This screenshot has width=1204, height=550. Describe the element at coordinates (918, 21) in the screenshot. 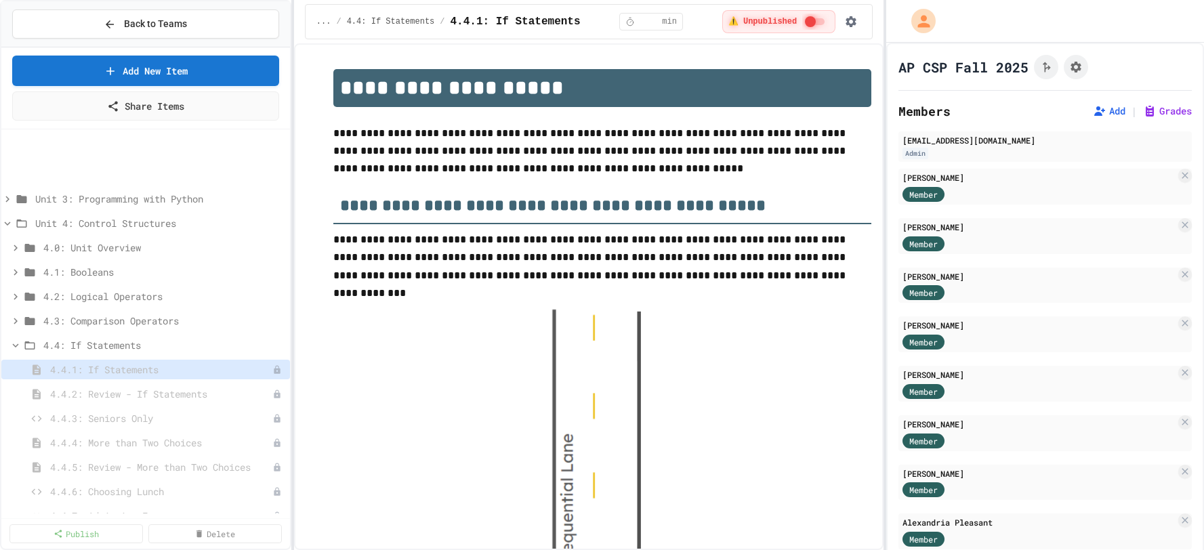

I see `div: My Account` at that location.